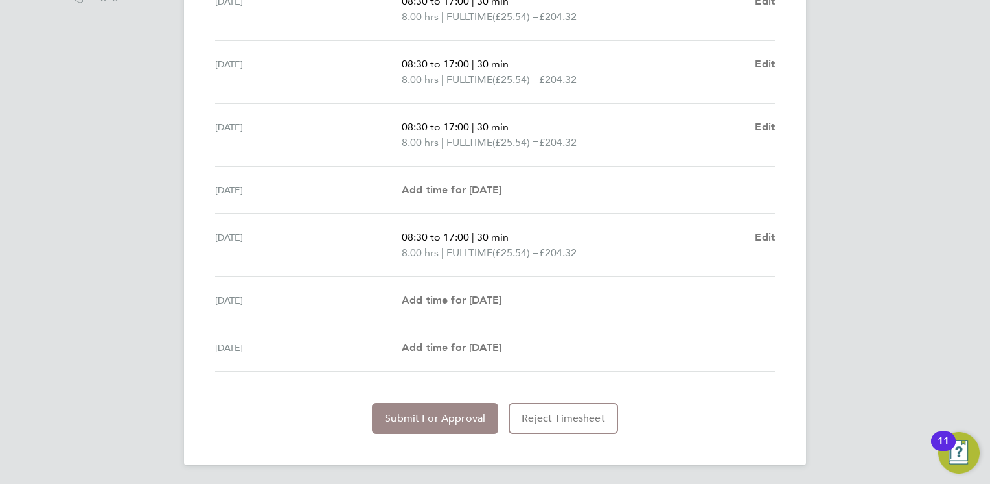 This screenshot has width=990, height=484. I want to click on div: 11, so click(944, 449).